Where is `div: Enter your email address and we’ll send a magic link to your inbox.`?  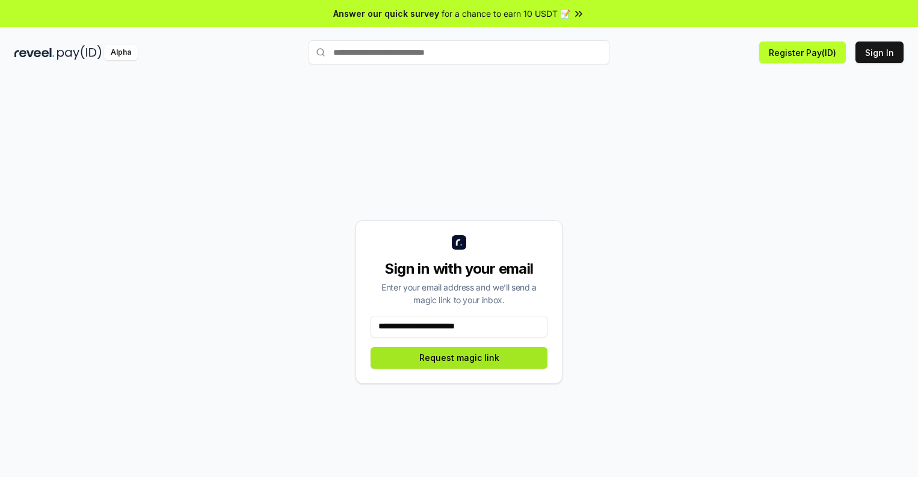 div: Enter your email address and we’ll send a magic link to your inbox. is located at coordinates (459, 294).